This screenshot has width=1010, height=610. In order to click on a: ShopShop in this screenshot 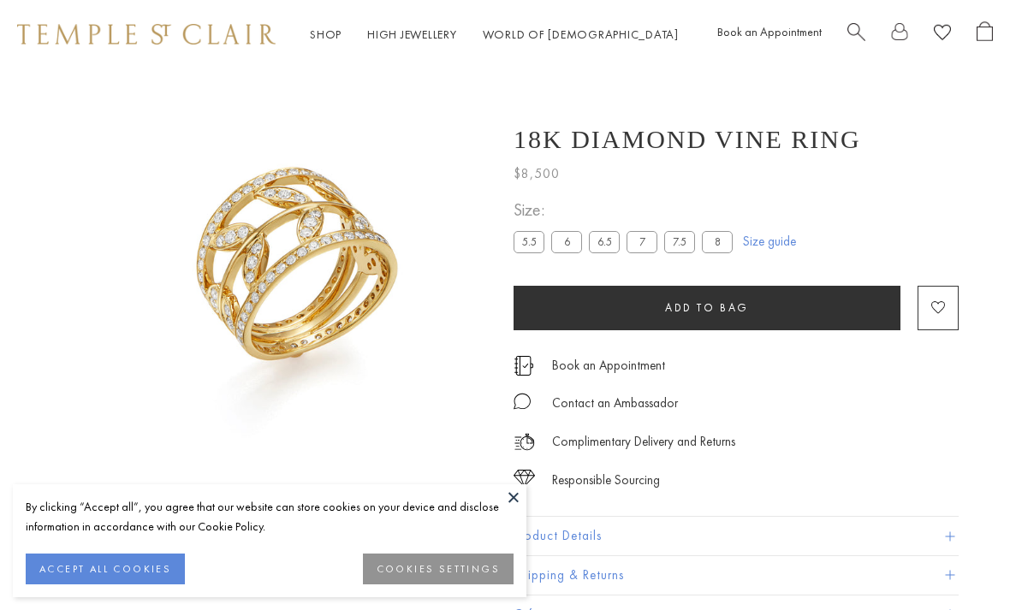, I will do `click(325, 34)`.